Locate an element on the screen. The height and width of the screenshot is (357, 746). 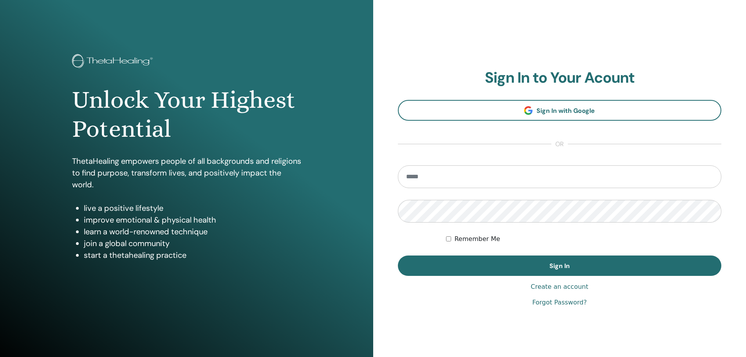
span: Sign In is located at coordinates (560, 266).